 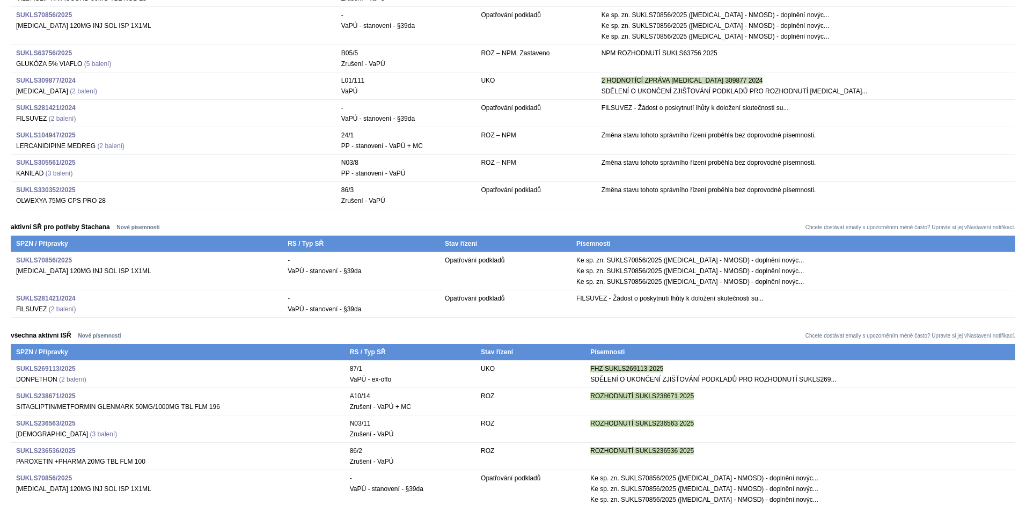 What do you see at coordinates (98, 64) in the screenshot?
I see `a: (5 balení)` at bounding box center [98, 64].